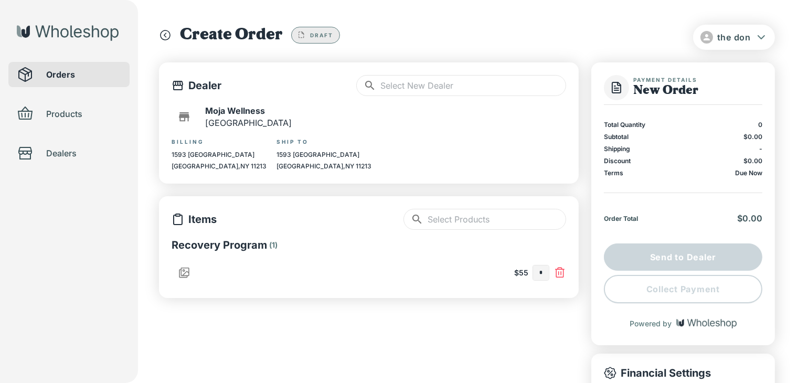 Image resolution: width=797 pixels, height=383 pixels. I want to click on div: Orders, so click(69, 75).